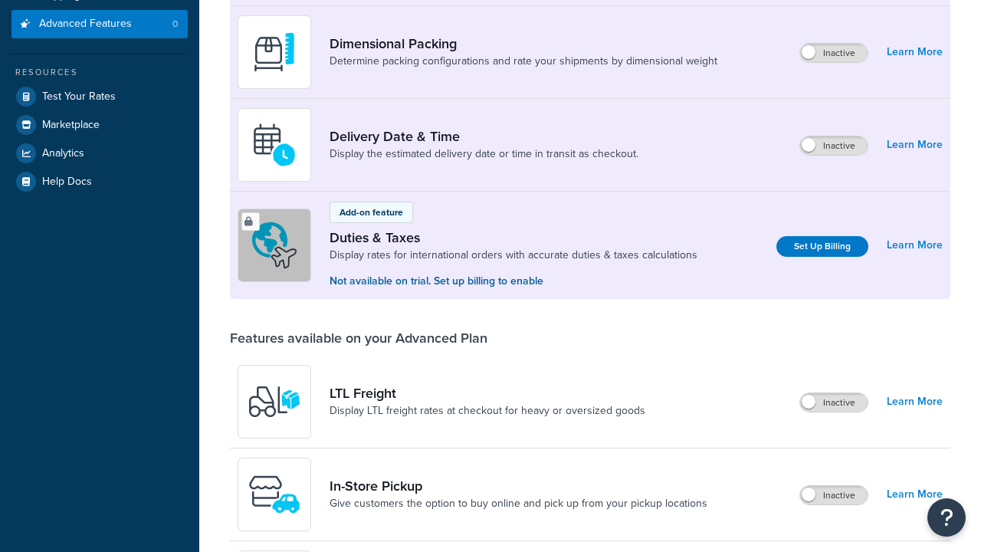  What do you see at coordinates (483, 136) in the screenshot?
I see `a: Delivery Date & Time` at bounding box center [483, 136].